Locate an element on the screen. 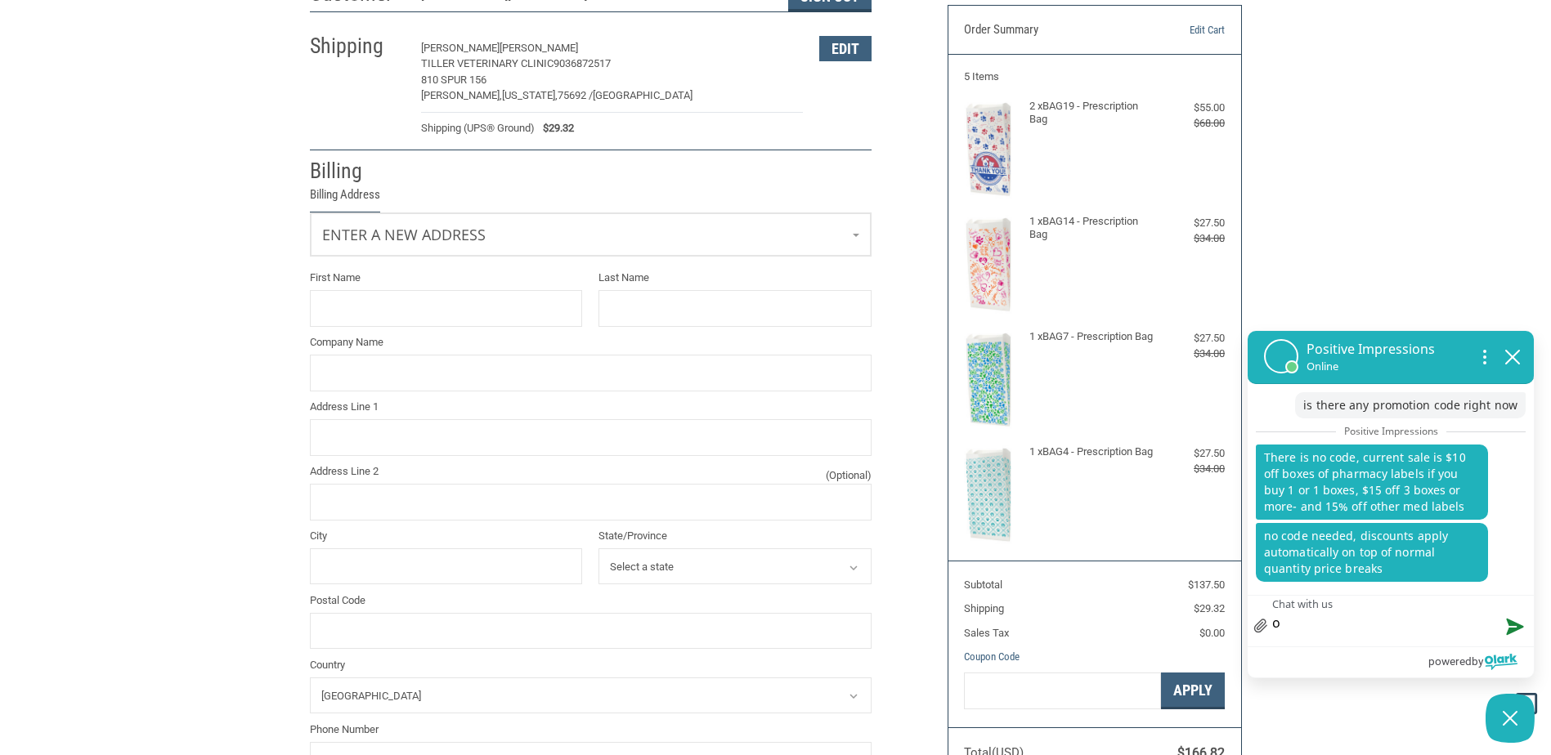 The image size is (1551, 755). a: Enter or select a different address is located at coordinates (590, 235).